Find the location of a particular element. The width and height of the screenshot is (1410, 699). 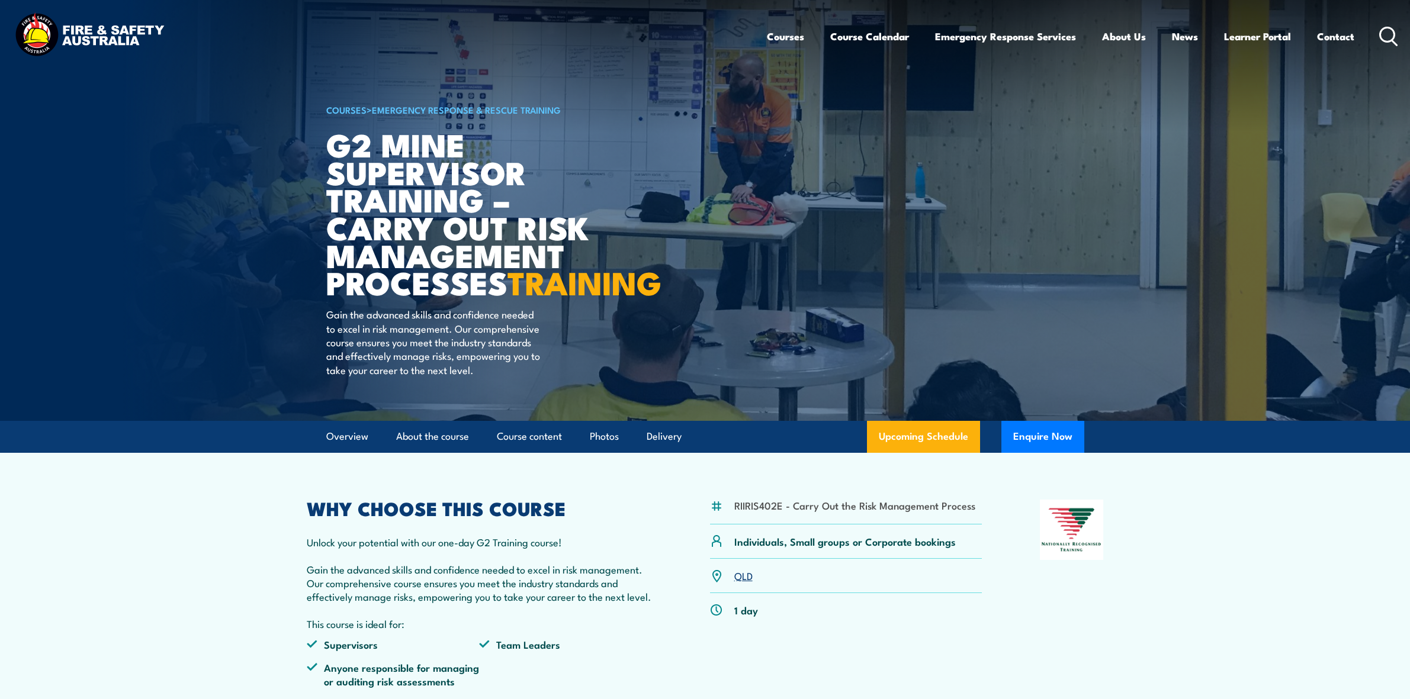

li: Anyone responsible for managing or auditing risk assessments is located at coordinates (393, 674).